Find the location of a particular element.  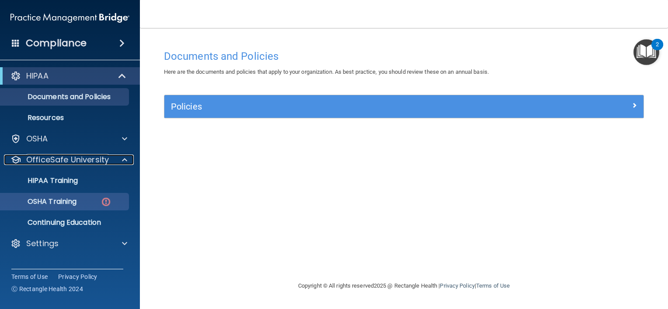

p: Resources is located at coordinates (65, 118).